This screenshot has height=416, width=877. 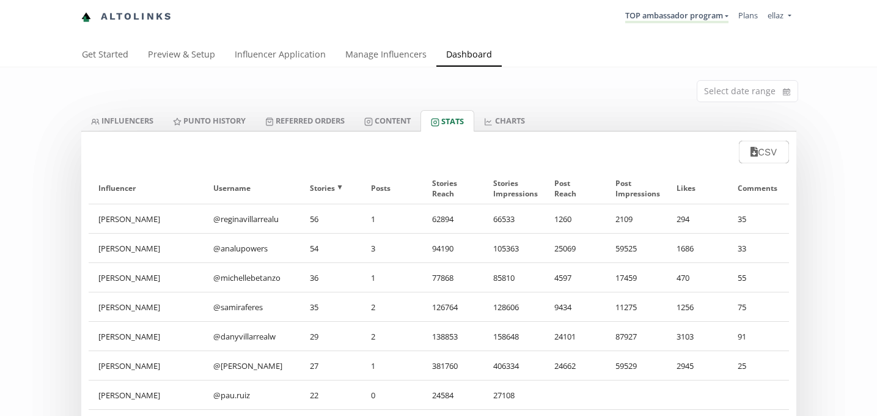 I want to click on div: @ samiraferes, so click(x=251, y=306).